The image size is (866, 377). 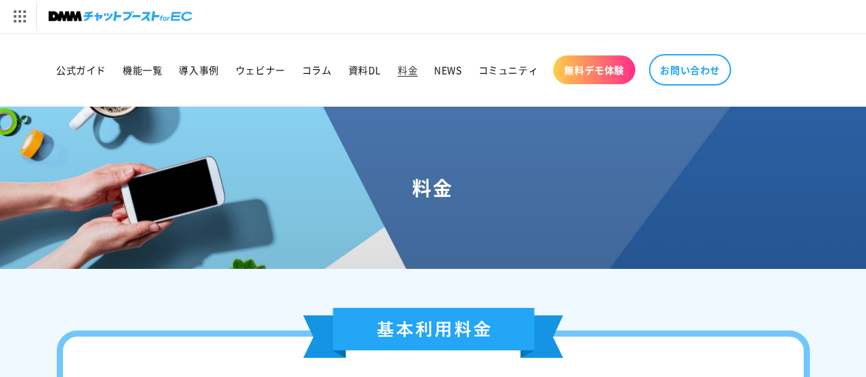 I want to click on span: 公式ガイド, so click(x=81, y=70).